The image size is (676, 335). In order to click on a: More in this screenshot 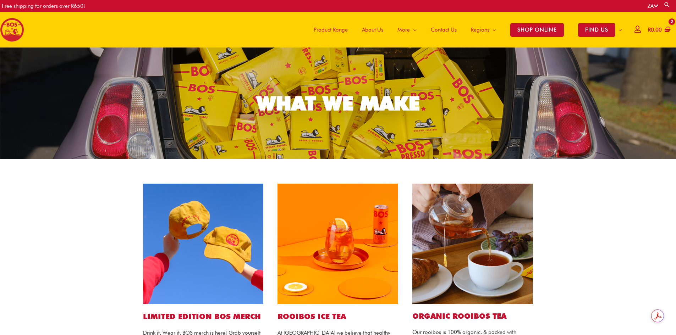, I will do `click(407, 30)`.